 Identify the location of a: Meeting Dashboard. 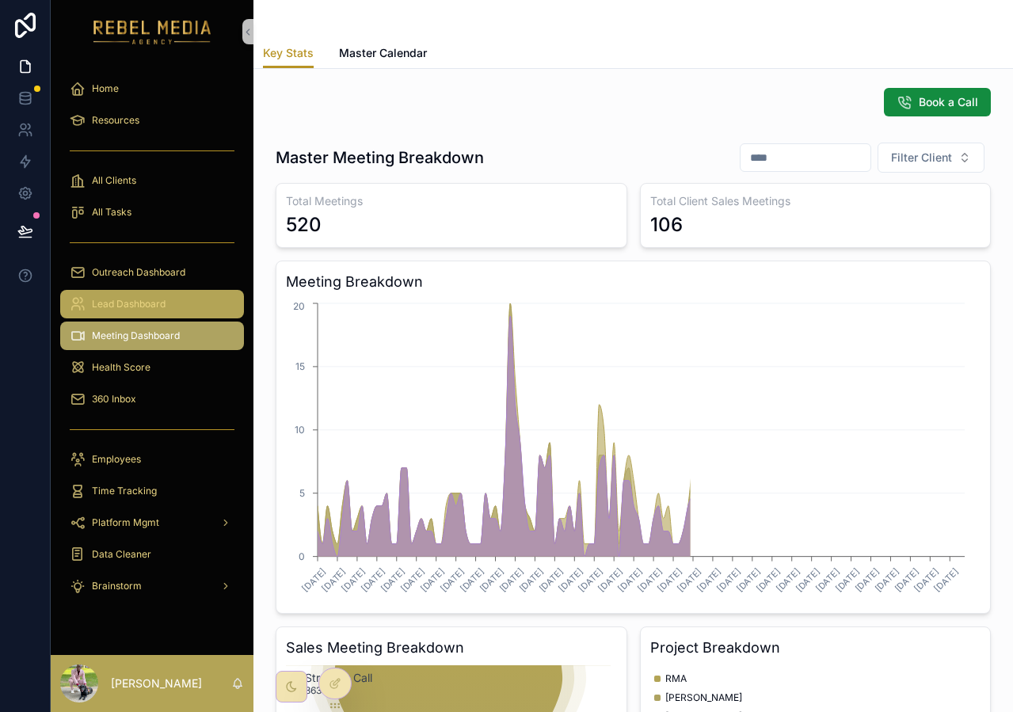
(152, 336).